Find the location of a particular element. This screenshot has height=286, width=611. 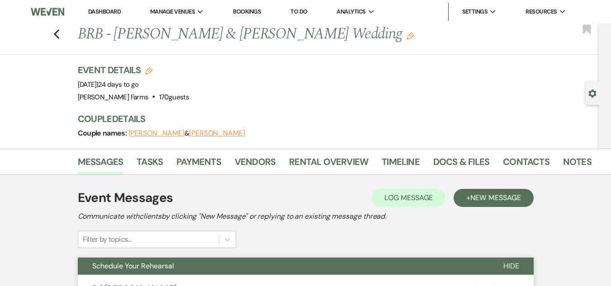

a: Tasks is located at coordinates (150, 165).